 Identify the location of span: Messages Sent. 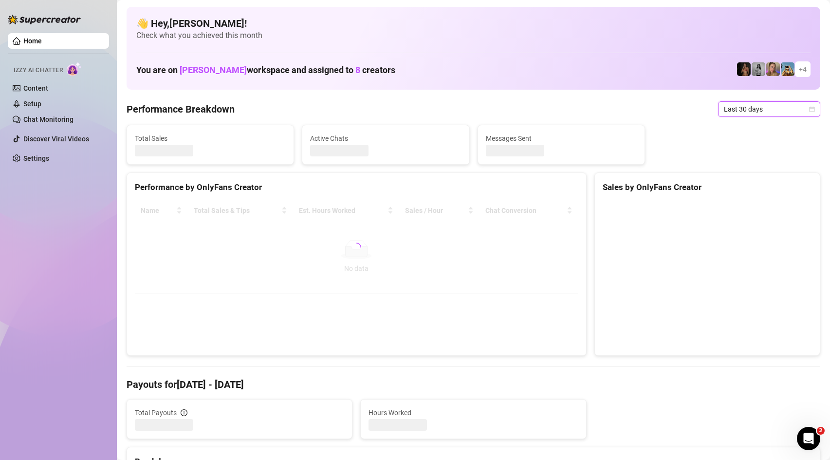
(561, 138).